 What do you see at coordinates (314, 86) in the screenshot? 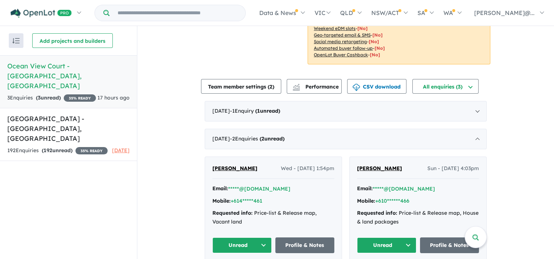
I see `button: Performance` at bounding box center [314, 86].